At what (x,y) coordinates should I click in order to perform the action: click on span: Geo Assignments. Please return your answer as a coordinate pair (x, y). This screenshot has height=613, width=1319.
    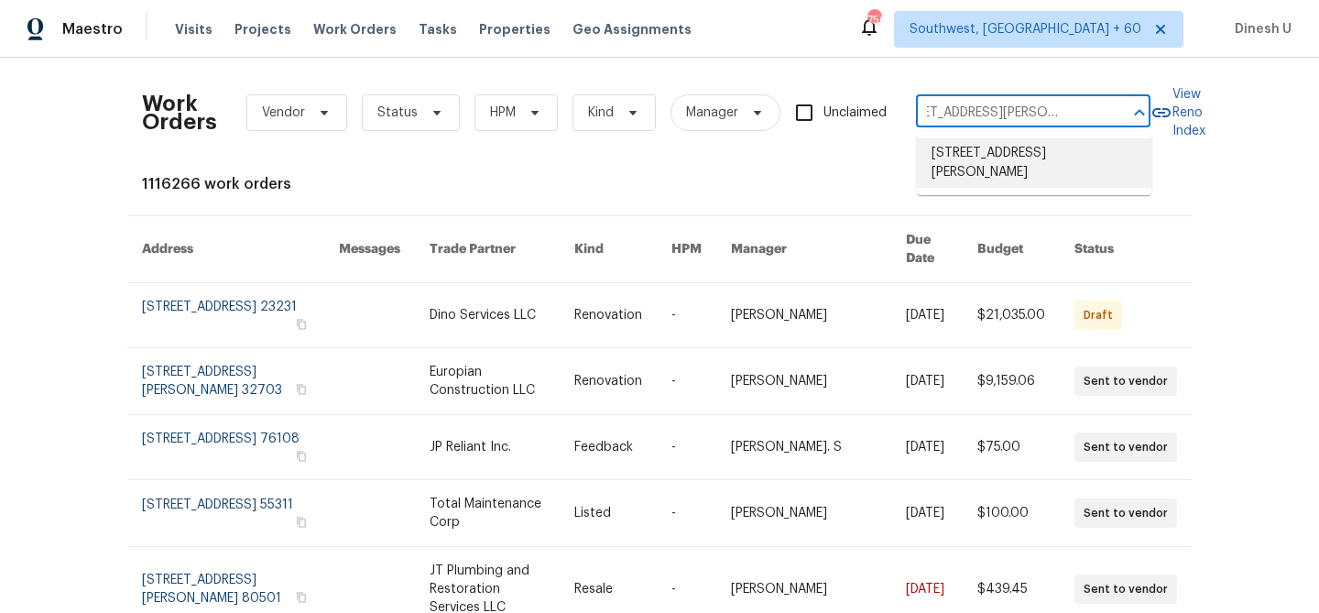
    Looking at the image, I should click on (632, 29).